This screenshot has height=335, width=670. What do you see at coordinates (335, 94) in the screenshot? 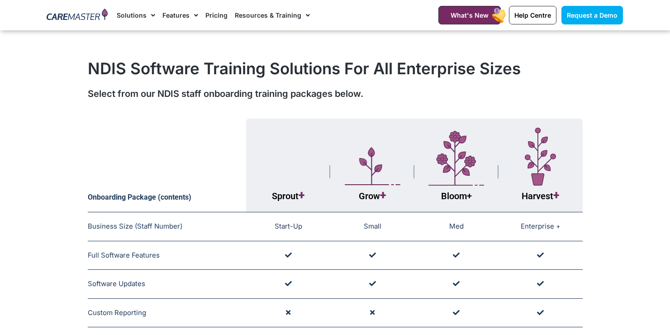
I see `div: Select from our NDIS staff onboarding training packages below.` at bounding box center [335, 94].